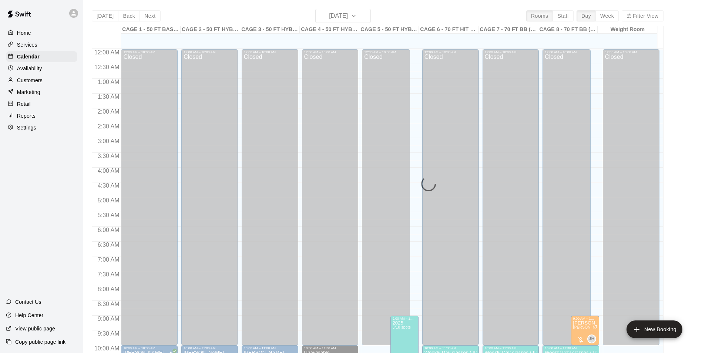  Describe the element at coordinates (27, 128) in the screenshot. I see `p: Settings` at that location.